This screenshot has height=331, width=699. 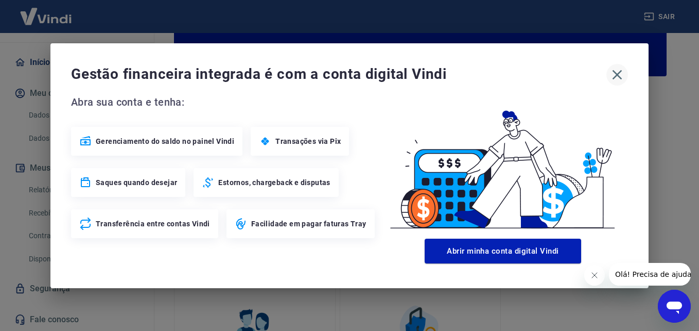 I want to click on span: Gestão financeira integrada é com a conta digital Vindi, so click(x=339, y=74).